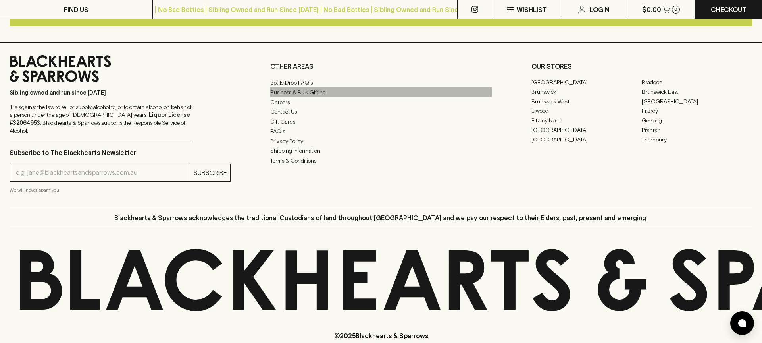 This screenshot has height=343, width=762. I want to click on p: We will never spam you, so click(120, 190).